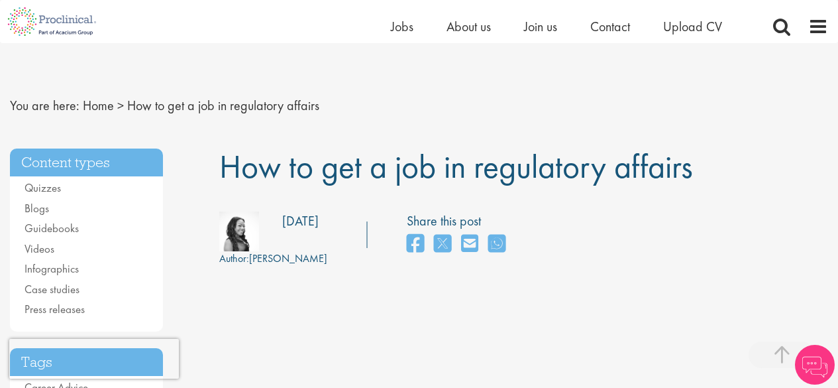  Describe the element at coordinates (42, 188) in the screenshot. I see `a: Quizzes` at that location.